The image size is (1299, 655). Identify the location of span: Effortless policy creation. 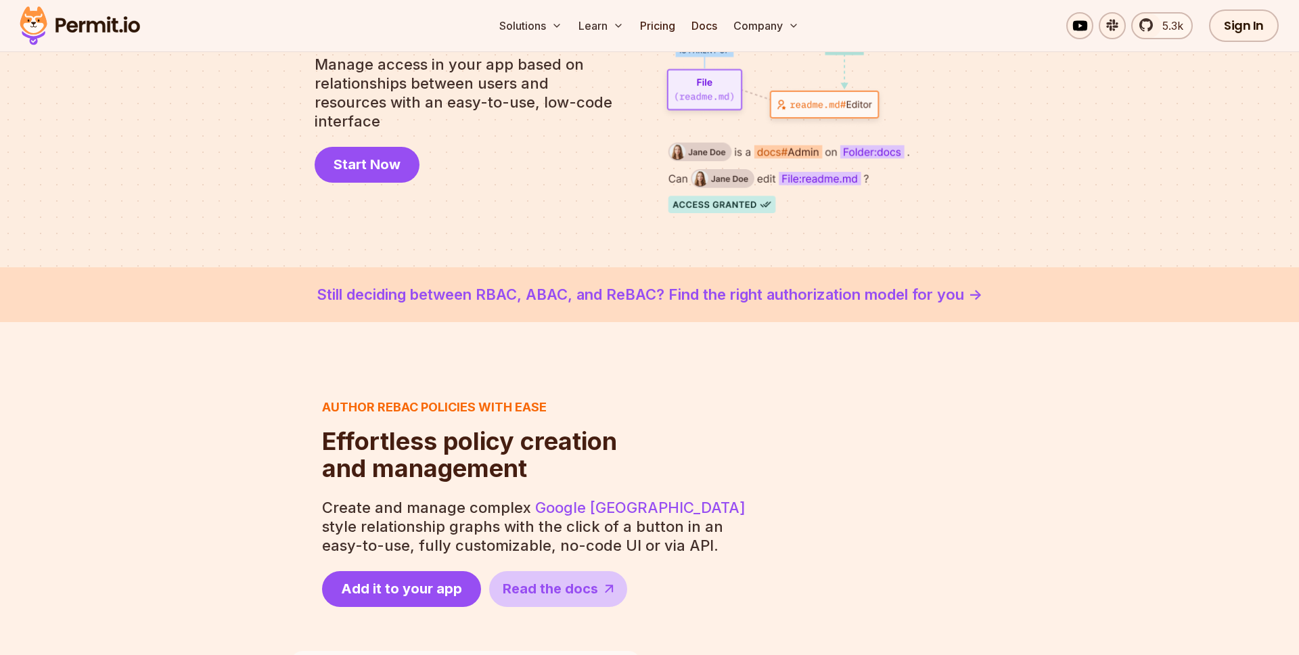
(470, 441).